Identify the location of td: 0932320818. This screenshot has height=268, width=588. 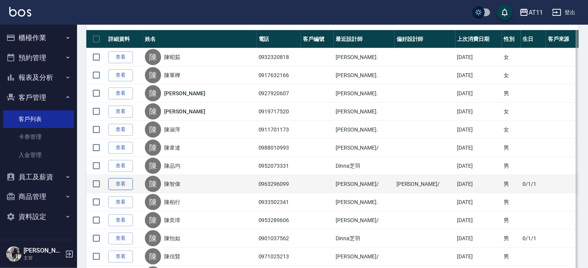
(279, 57).